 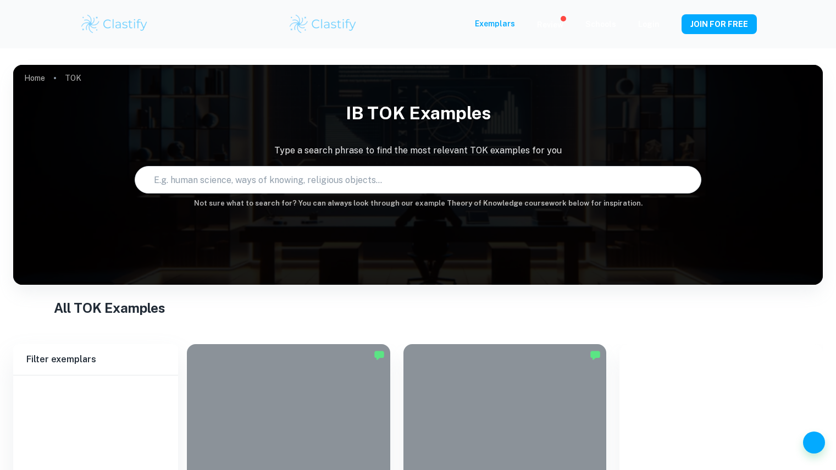 I want to click on p: Type a search phrase to find the most relevant TOK examples for you, so click(x=418, y=151).